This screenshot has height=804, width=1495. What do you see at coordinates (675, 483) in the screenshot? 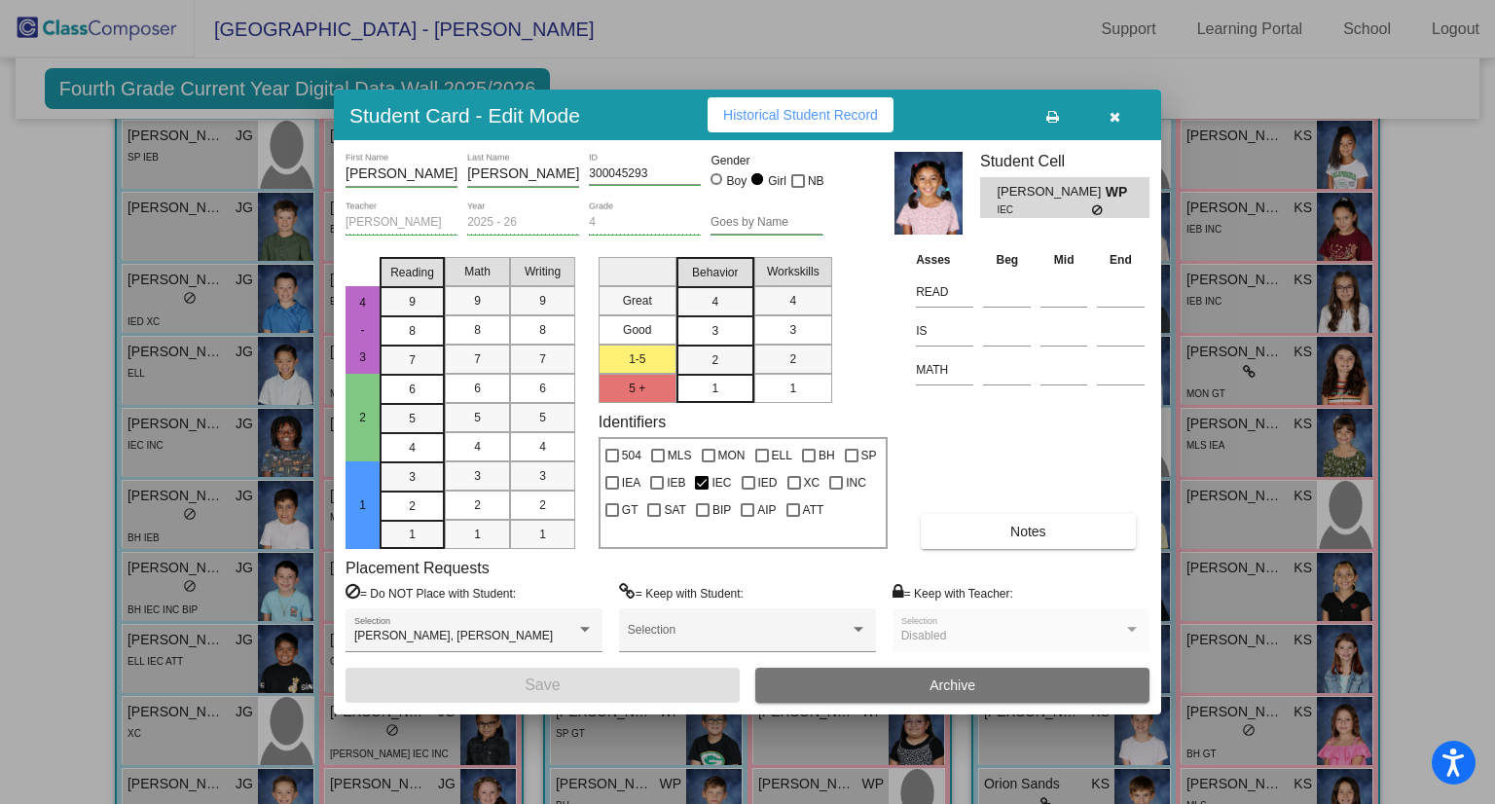
I see `span: IEB` at bounding box center [675, 483].